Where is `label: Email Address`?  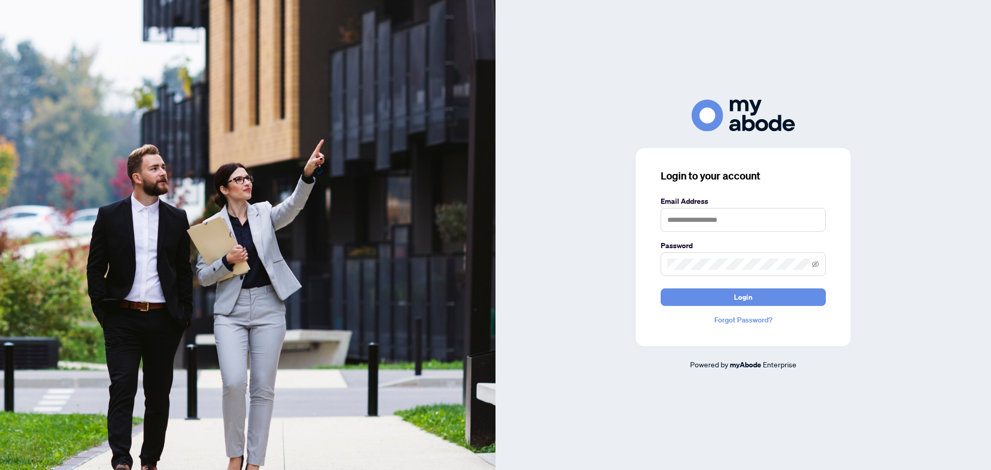
label: Email Address is located at coordinates (743, 201).